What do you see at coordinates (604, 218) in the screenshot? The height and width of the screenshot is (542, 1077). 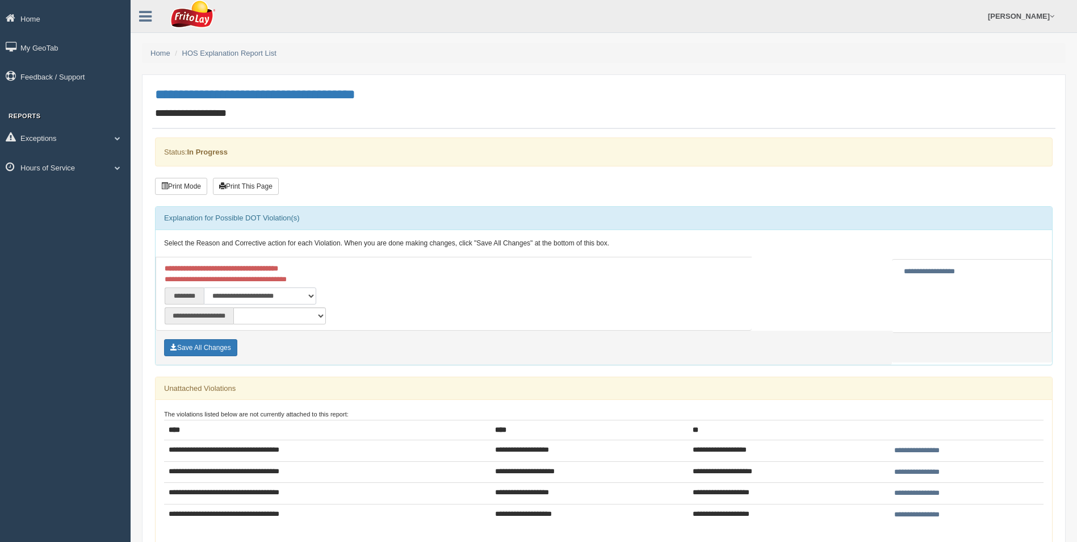 I see `div: Explanation for Possible DOT Violation(s)` at bounding box center [604, 218].